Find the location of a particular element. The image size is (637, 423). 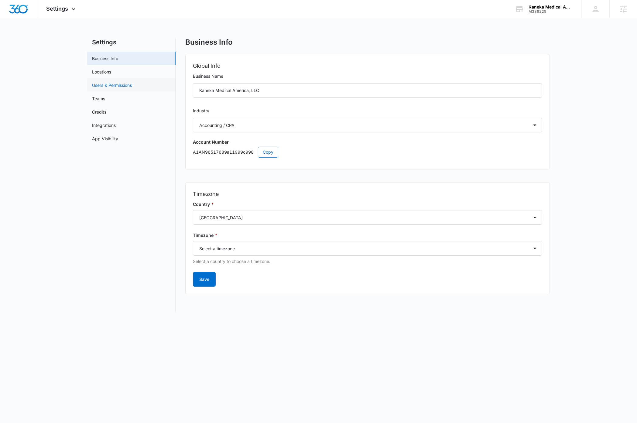

h2: Timezone is located at coordinates (367, 194).